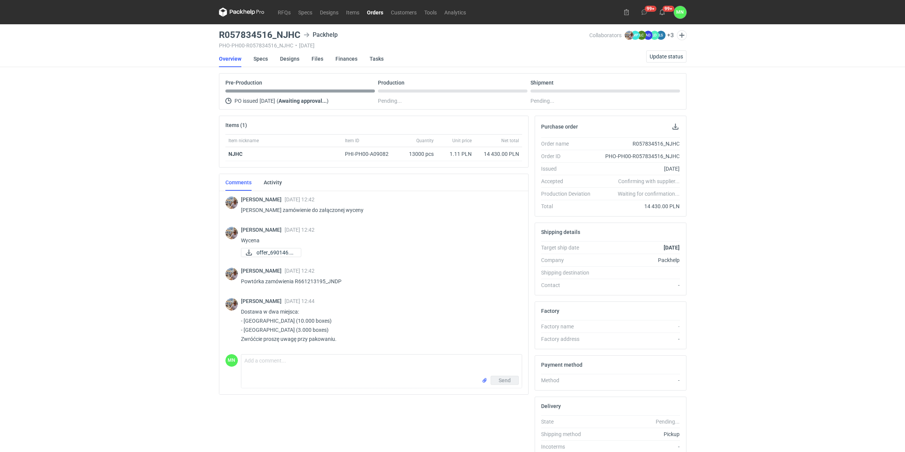 The width and height of the screenshot is (905, 452). I want to click on div: Factory address, so click(569, 339).